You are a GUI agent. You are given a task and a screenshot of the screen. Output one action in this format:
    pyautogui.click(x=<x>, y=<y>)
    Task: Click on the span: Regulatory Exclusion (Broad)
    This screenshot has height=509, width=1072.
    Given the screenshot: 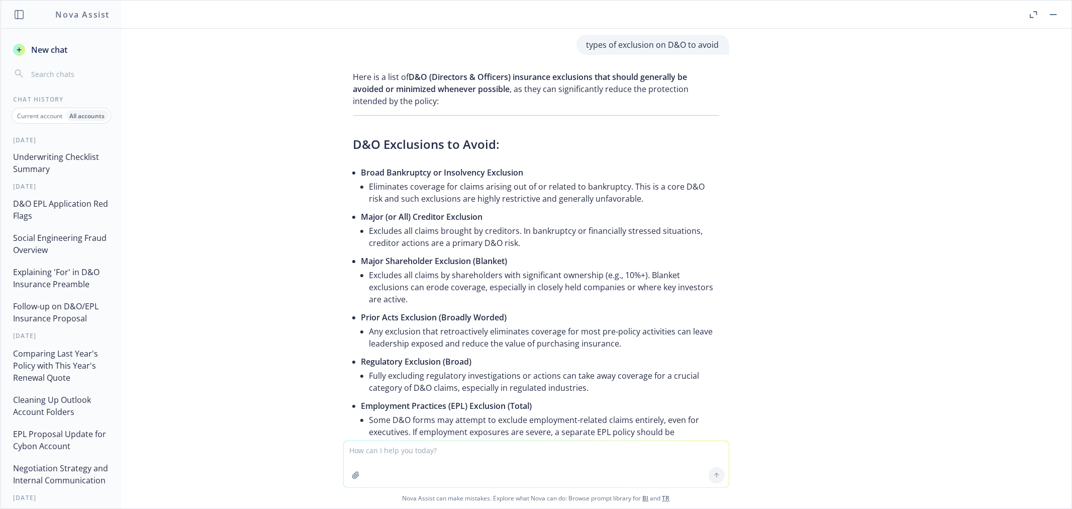 What is the action you would take?
    pyautogui.click(x=417, y=361)
    